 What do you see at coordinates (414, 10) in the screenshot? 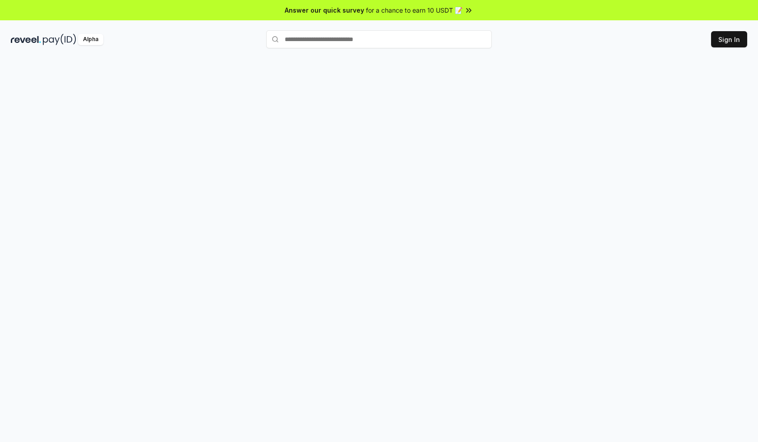
I see `span: for a chance to earn 10 USDT 📝` at bounding box center [414, 10].